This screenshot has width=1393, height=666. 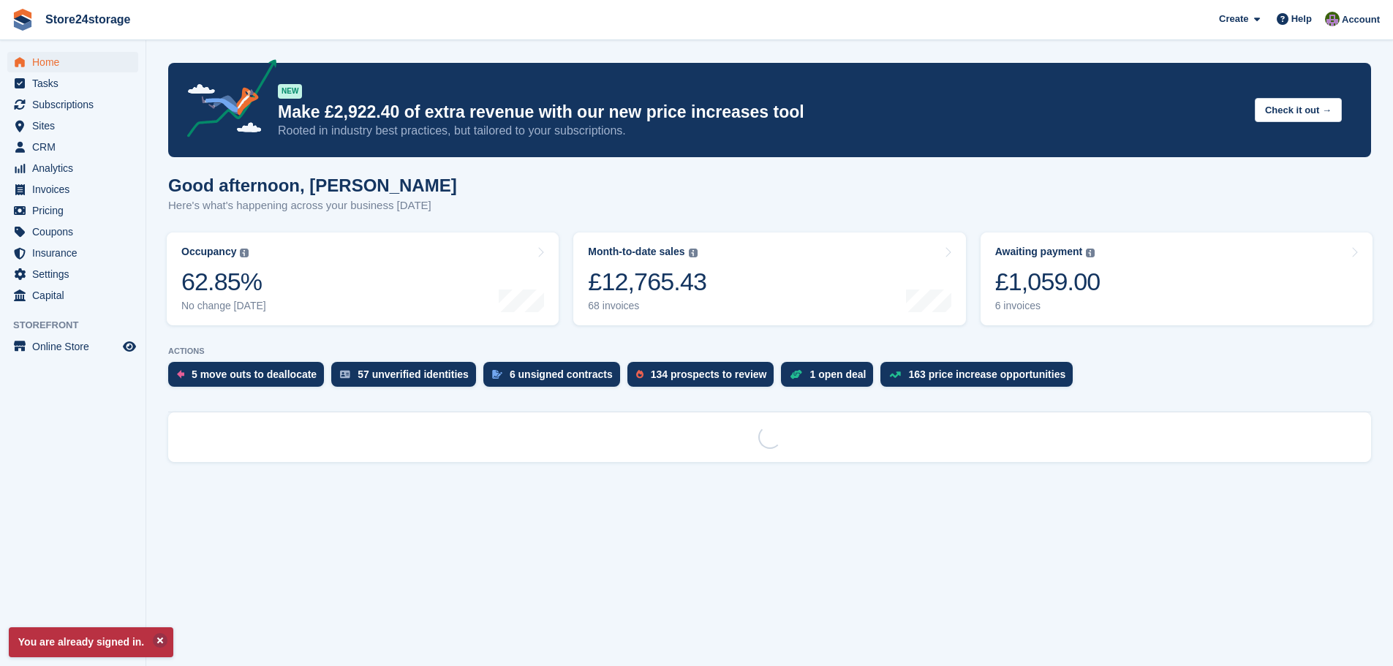 What do you see at coordinates (76, 62) in the screenshot?
I see `span: Home` at bounding box center [76, 62].